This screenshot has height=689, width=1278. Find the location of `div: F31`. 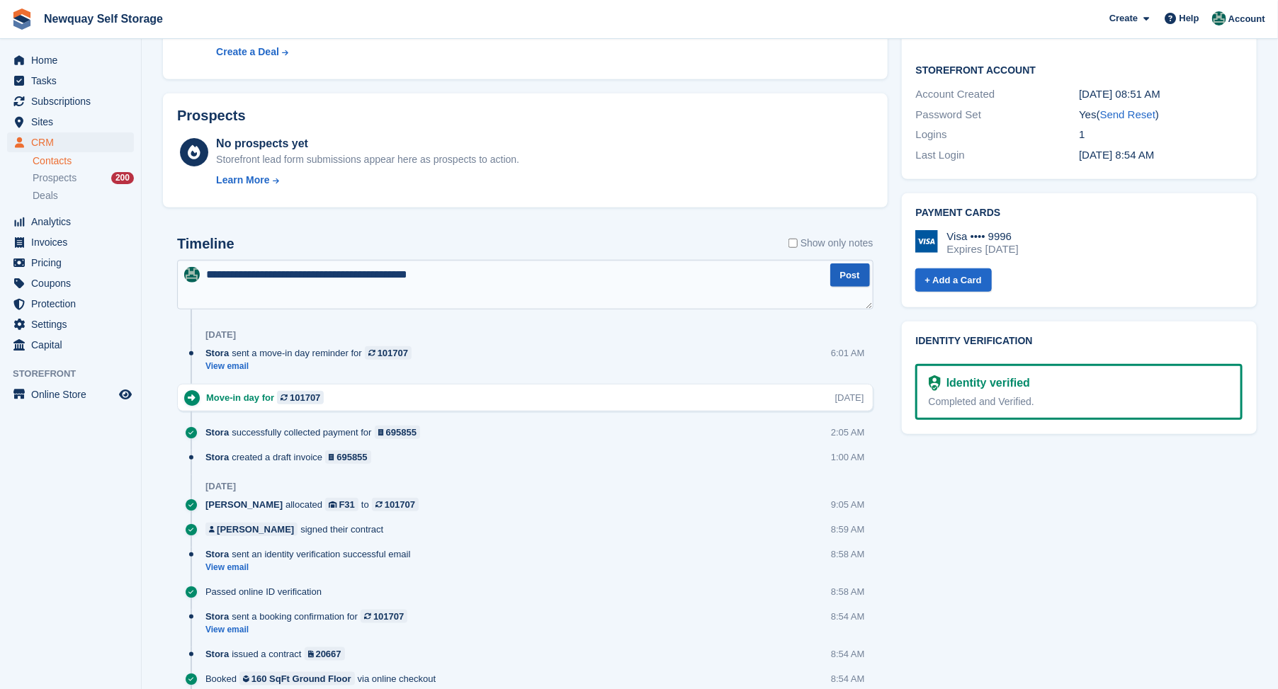

div: F31 is located at coordinates (347, 504).